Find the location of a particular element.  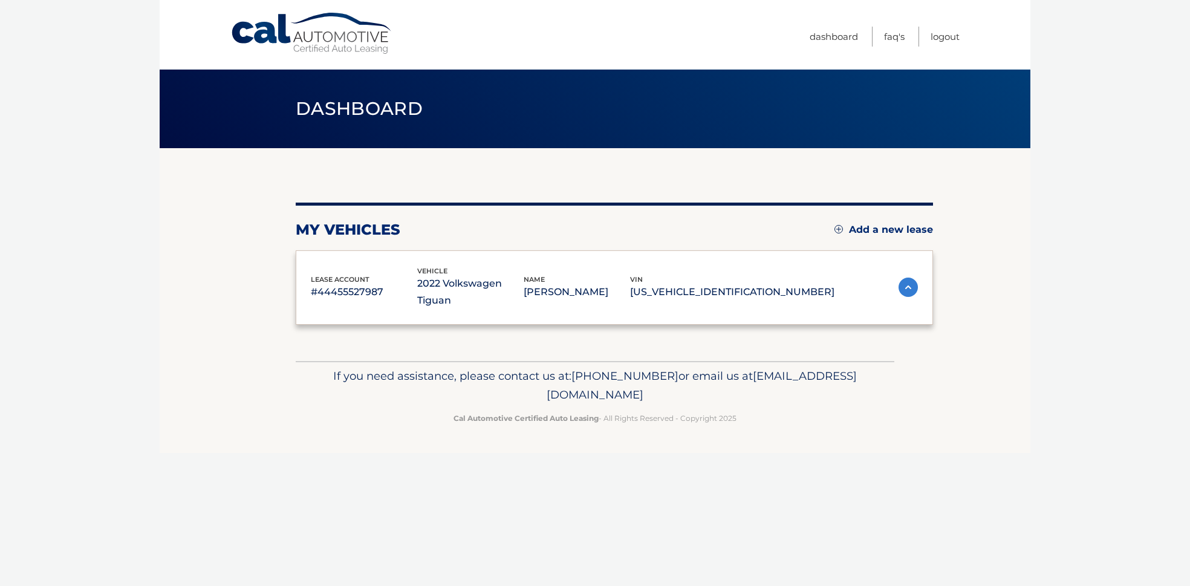

span: Dashboard is located at coordinates (359, 108).